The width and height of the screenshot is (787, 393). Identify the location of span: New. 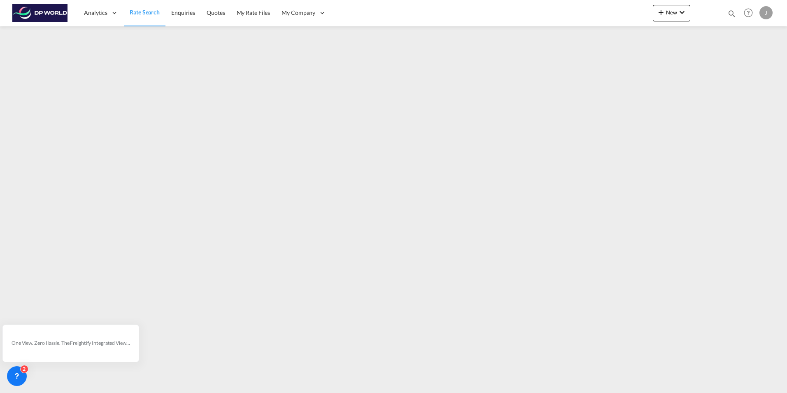
(672, 12).